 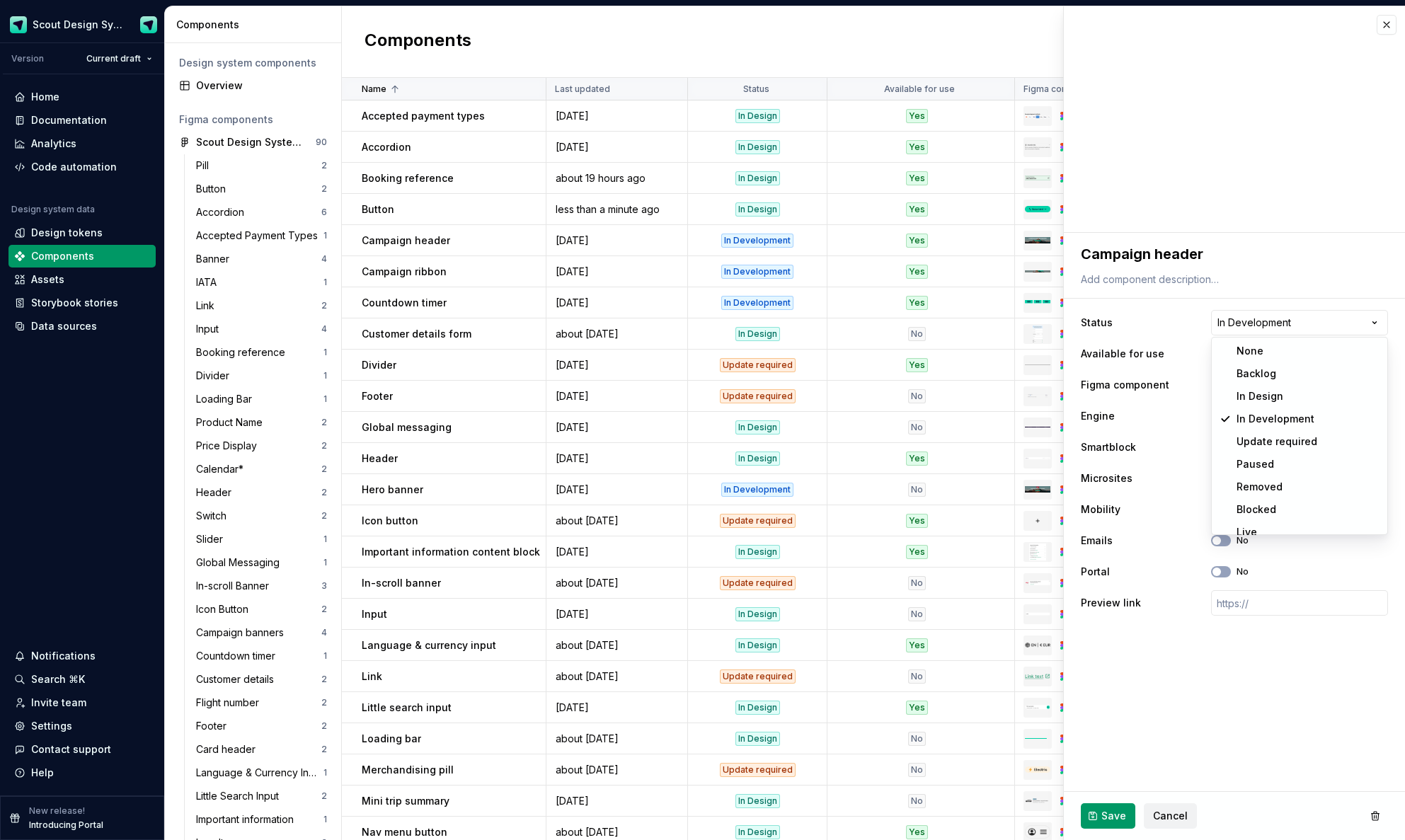 What do you see at coordinates (1276, 418) in the screenshot?
I see `span: In Development` at bounding box center [1276, 418].